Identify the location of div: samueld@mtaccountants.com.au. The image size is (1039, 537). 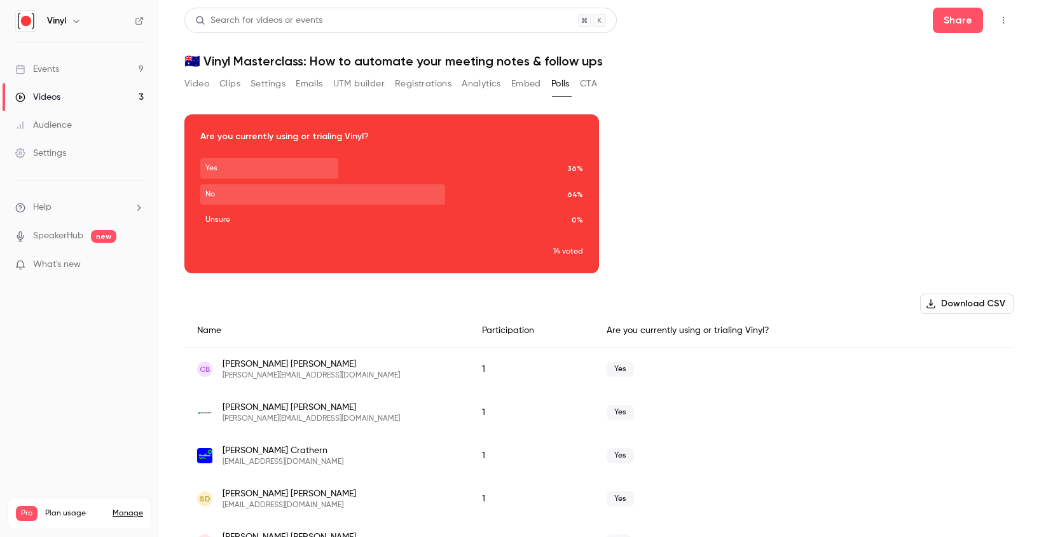
(599, 499).